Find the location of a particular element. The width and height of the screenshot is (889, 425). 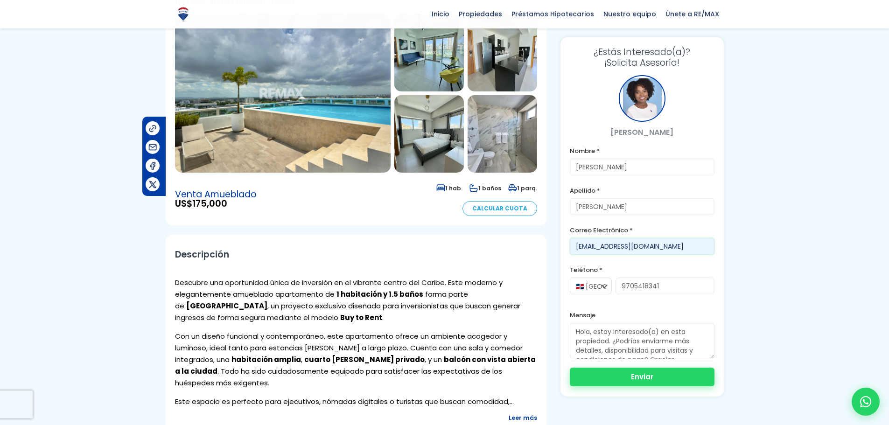

a: Calcular Cuota is located at coordinates (500, 209).